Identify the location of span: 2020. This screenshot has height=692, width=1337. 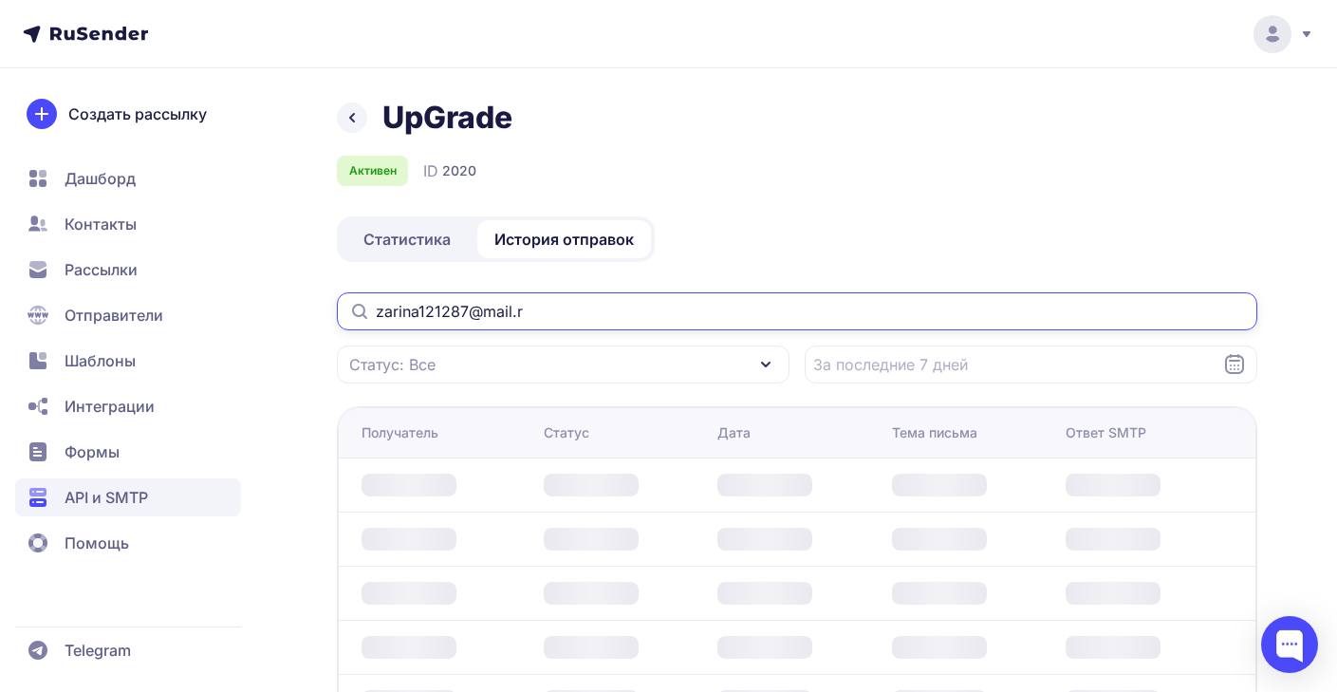
(459, 171).